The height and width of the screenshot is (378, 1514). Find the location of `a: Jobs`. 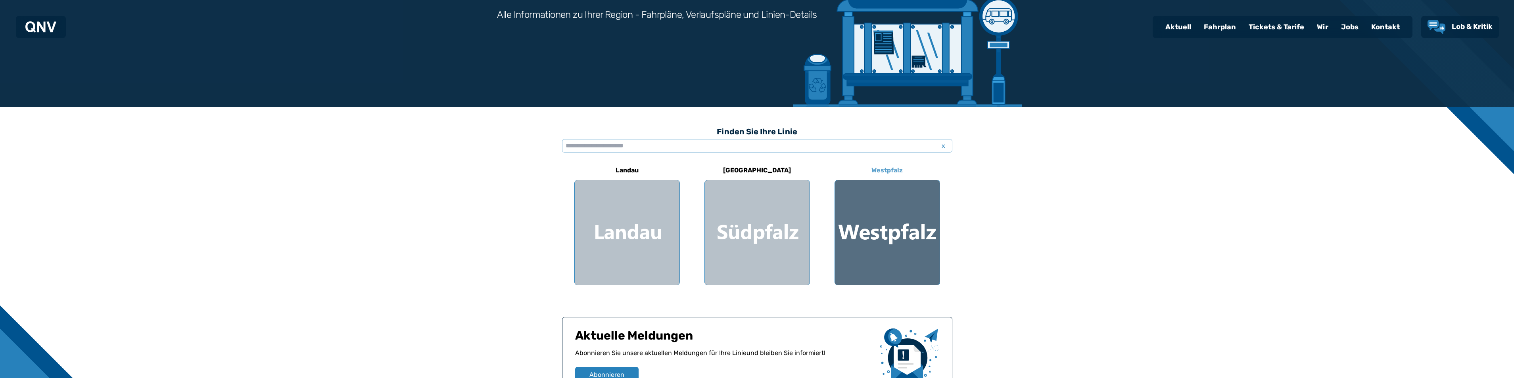

a: Jobs is located at coordinates (1350, 27).